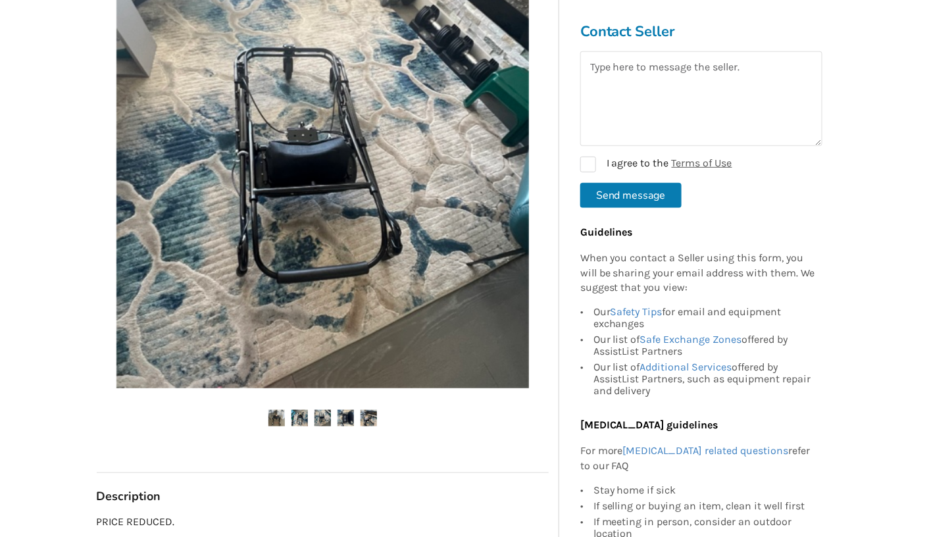 The width and height of the screenshot is (929, 537). Describe the element at coordinates (705, 318) in the screenshot. I see `div: Our for email and equipment exchanges` at that location.